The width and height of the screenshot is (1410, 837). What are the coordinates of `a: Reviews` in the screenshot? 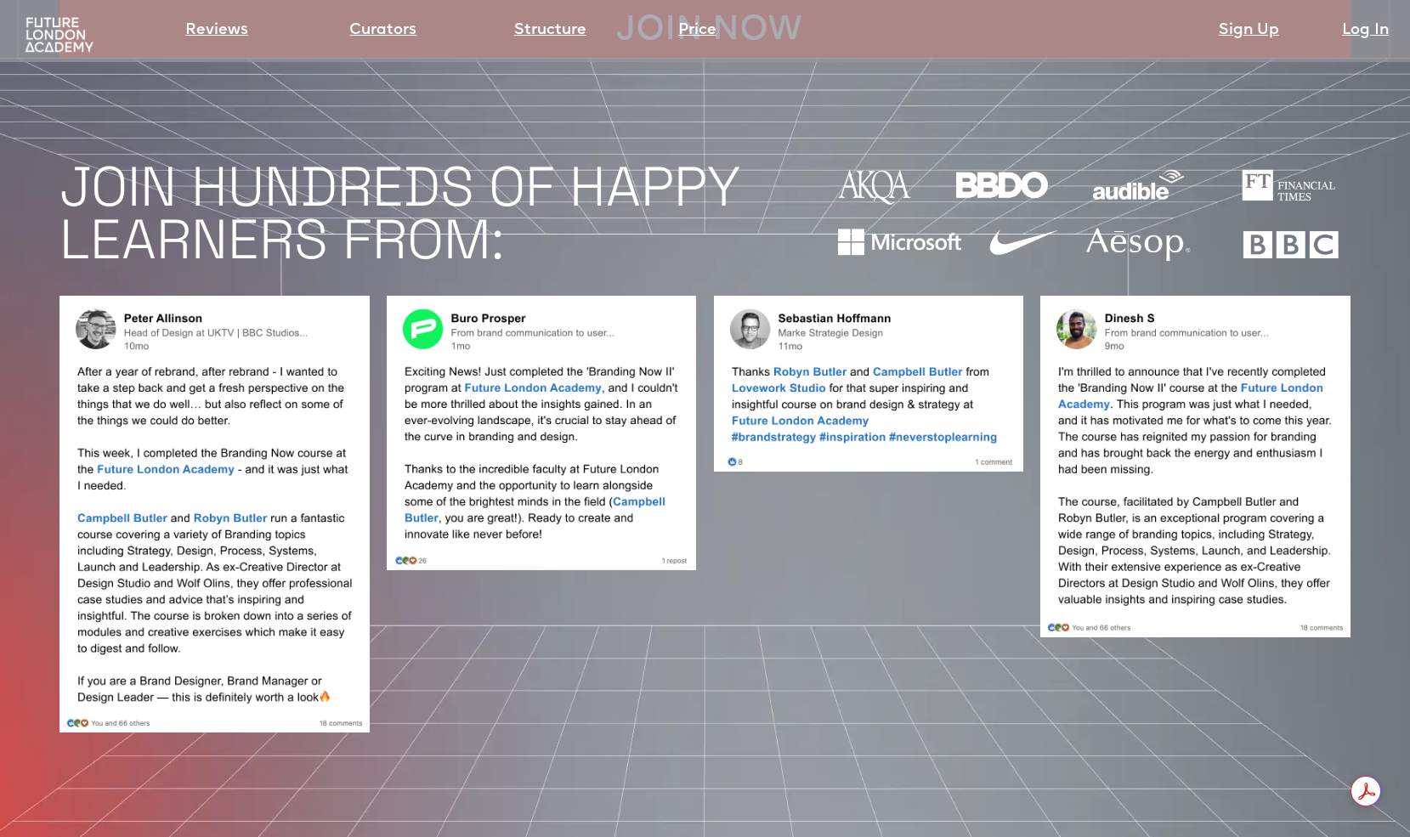 It's located at (217, 31).